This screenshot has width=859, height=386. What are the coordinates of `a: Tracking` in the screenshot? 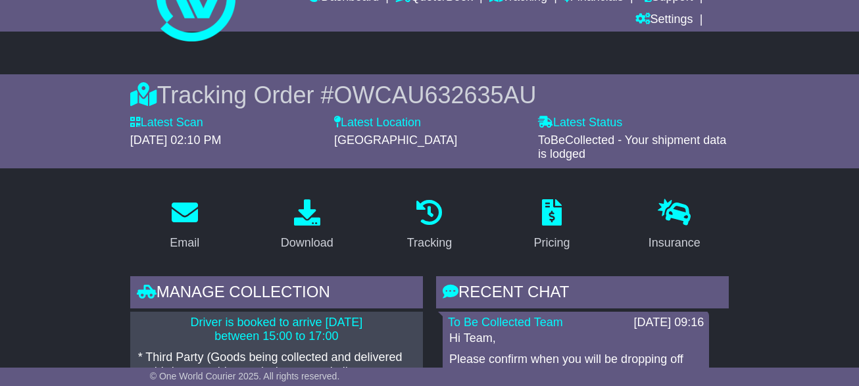 It's located at (430, 226).